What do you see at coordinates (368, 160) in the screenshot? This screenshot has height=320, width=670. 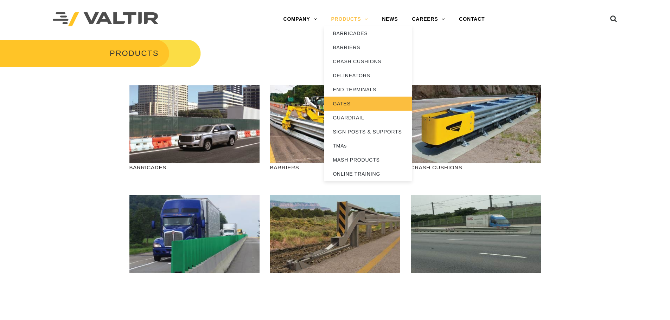 I see `a: MASH PRODUCTS` at bounding box center [368, 160].